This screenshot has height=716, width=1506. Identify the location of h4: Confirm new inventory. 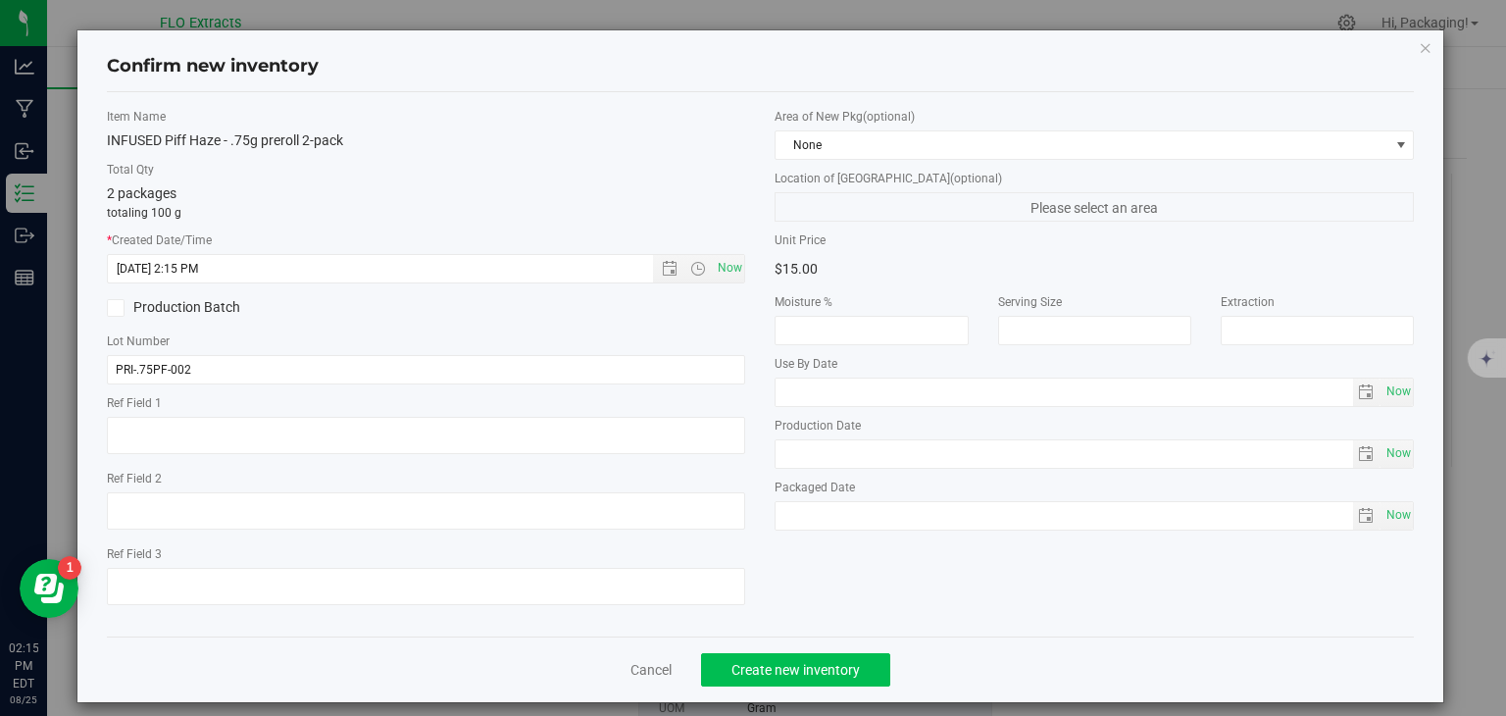
(213, 67).